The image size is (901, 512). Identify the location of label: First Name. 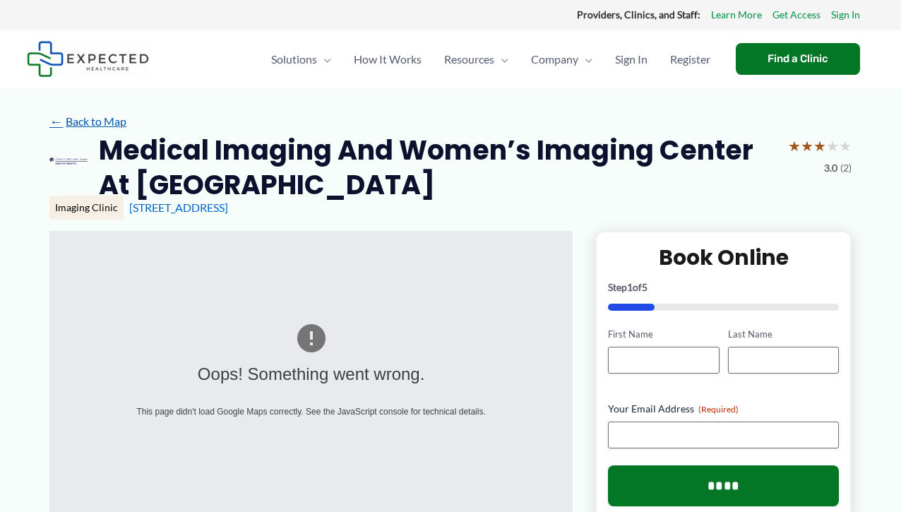
(663, 334).